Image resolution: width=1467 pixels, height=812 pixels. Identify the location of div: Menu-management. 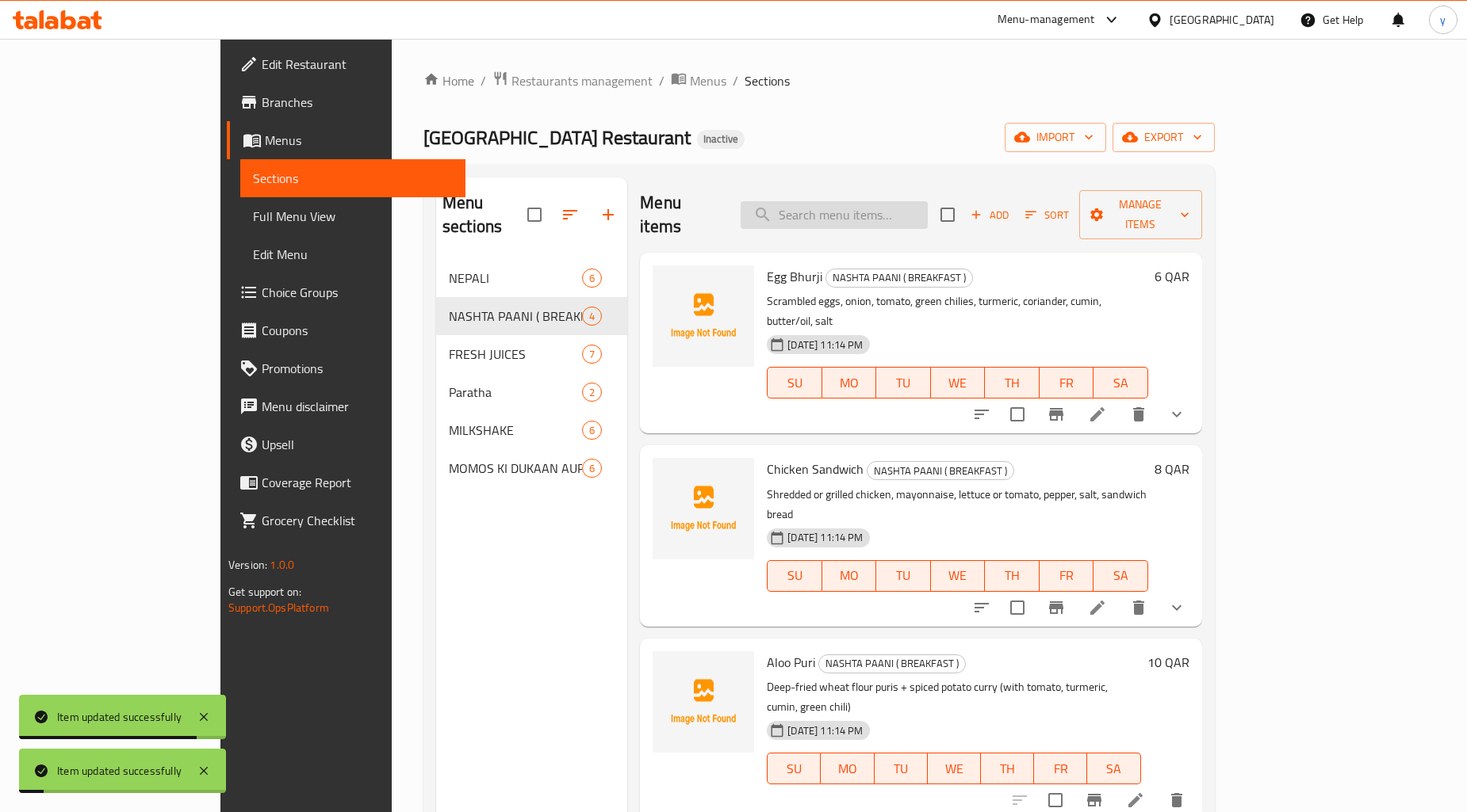
(1045, 20).